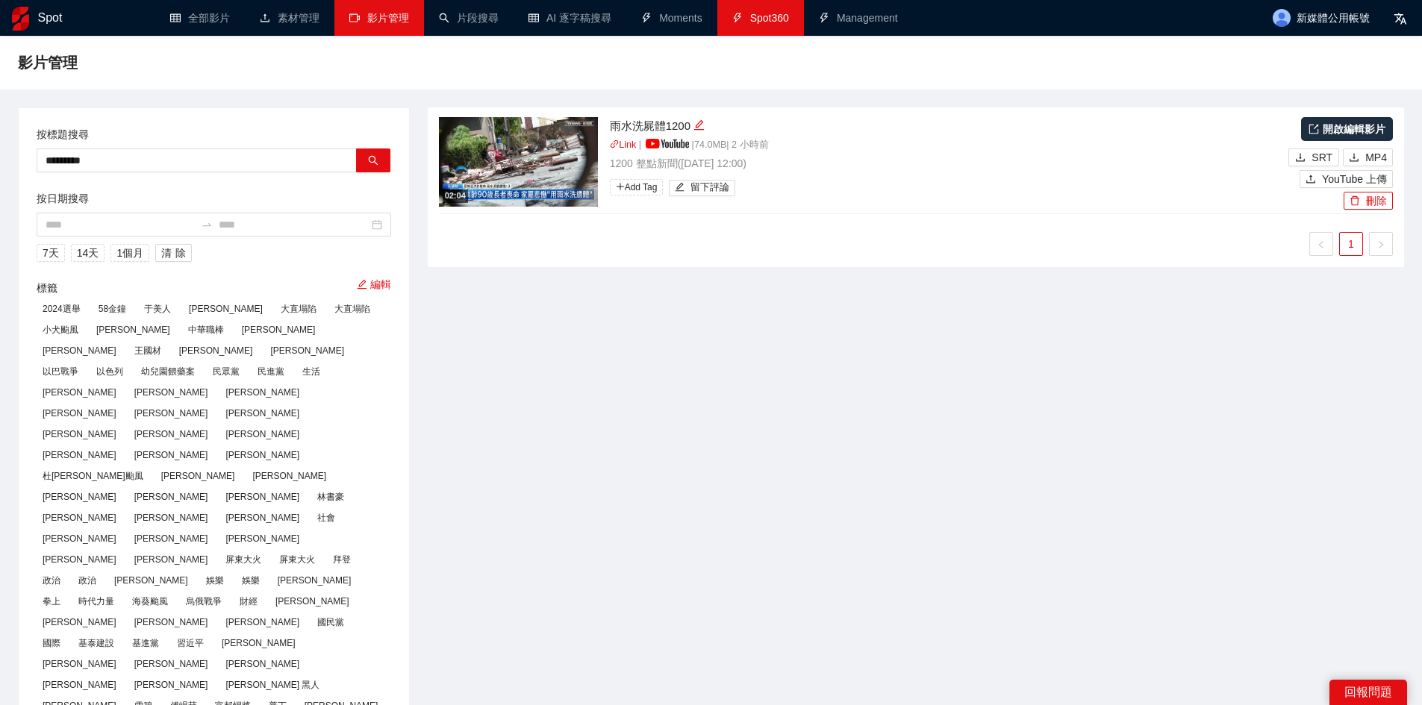 This screenshot has width=1422, height=705. Describe the element at coordinates (355, 18) in the screenshot. I see `span: video-camera` at that location.